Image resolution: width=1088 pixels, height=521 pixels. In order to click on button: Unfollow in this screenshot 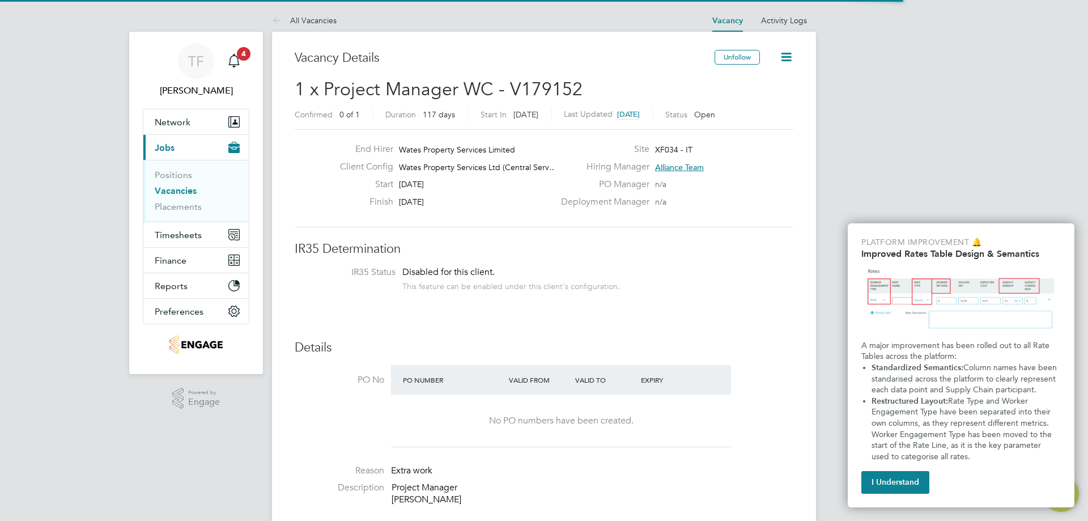, I will do `click(737, 57)`.